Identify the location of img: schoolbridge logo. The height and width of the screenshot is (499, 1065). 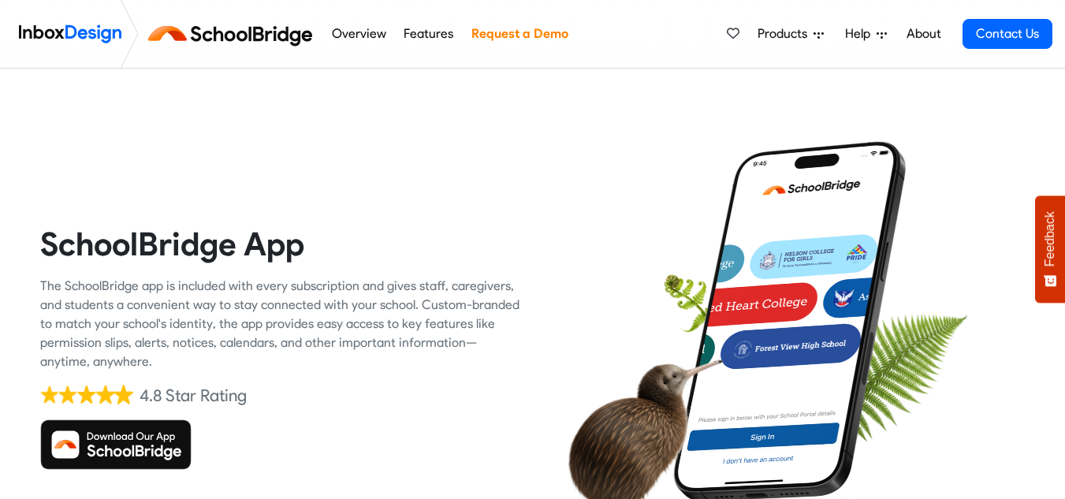
(233, 34).